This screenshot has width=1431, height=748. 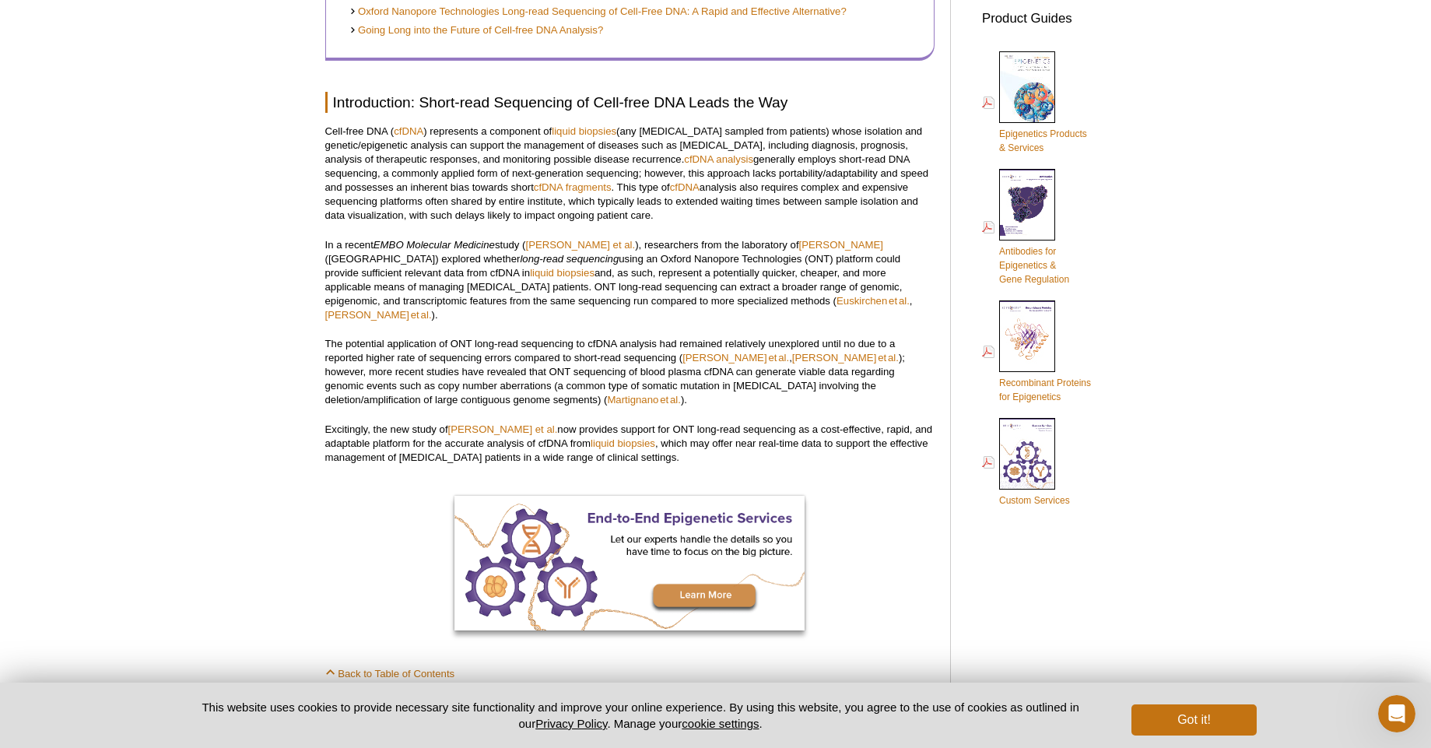 What do you see at coordinates (1034, 265) in the screenshot?
I see `span: Antibodies for Epigenetics & Gene Regulation` at bounding box center [1034, 265].